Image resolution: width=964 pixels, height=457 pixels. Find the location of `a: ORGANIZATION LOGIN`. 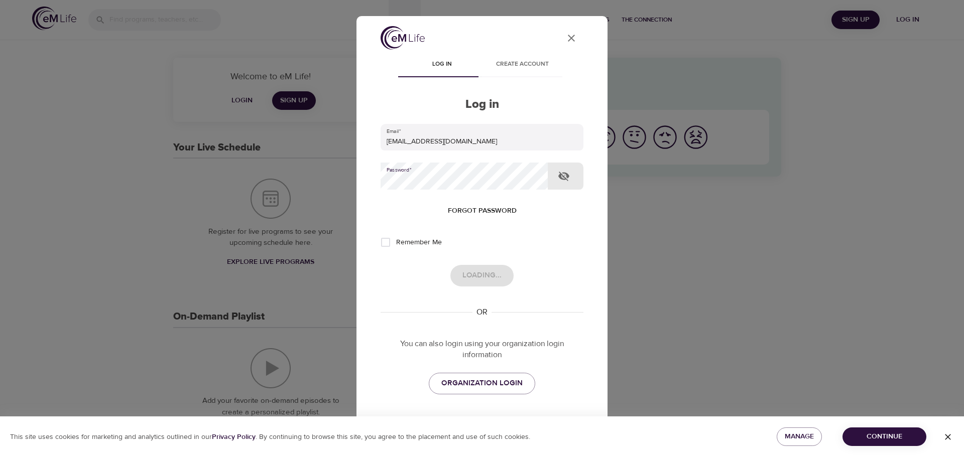

a: ORGANIZATION LOGIN is located at coordinates (482, 383).